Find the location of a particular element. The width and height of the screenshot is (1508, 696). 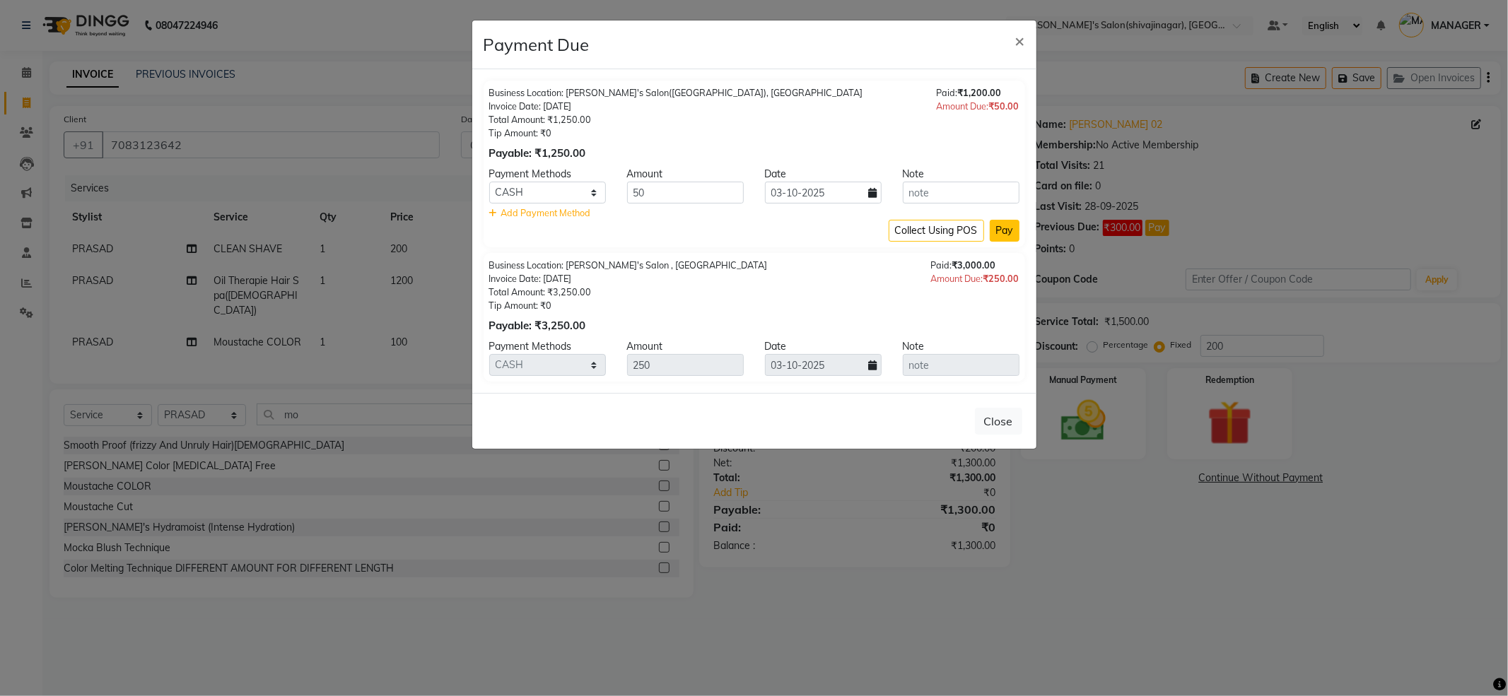

div: Total Amount: ₹3,250.00 is located at coordinates (629, 292).